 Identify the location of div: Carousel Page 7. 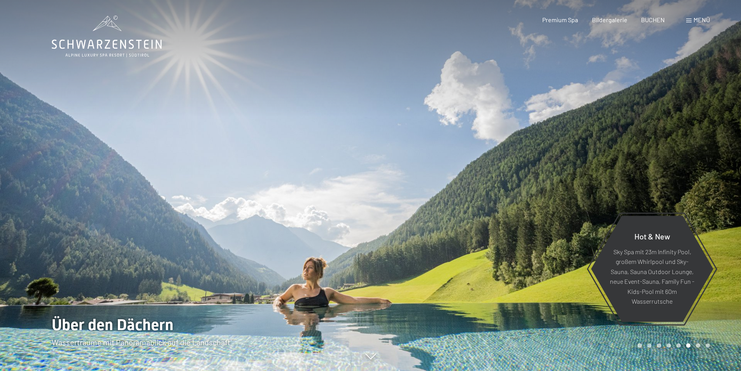
(697, 345).